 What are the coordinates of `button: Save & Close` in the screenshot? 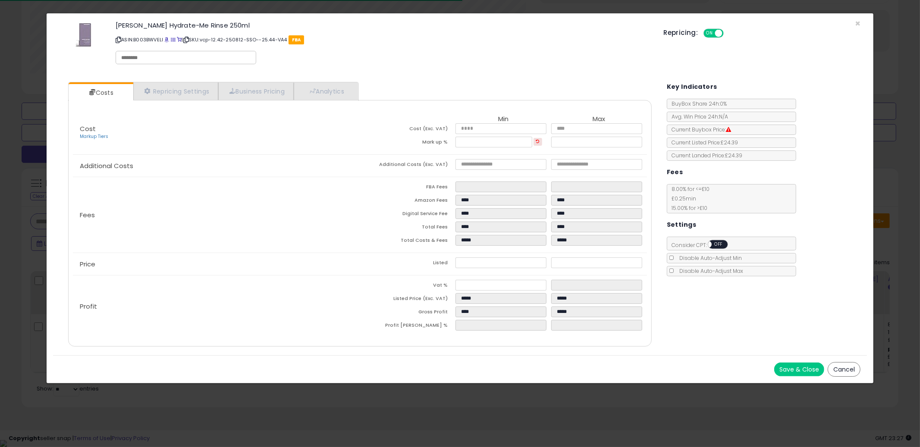 It's located at (799, 370).